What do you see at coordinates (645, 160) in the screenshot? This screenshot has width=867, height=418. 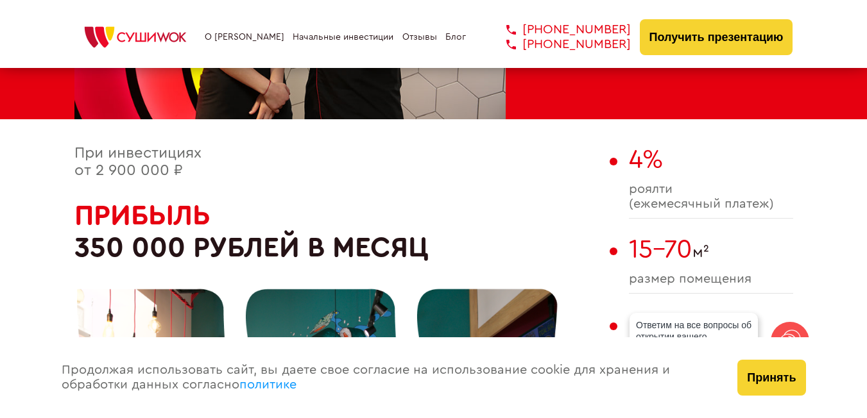 I see `span: 4%` at bounding box center [645, 160].